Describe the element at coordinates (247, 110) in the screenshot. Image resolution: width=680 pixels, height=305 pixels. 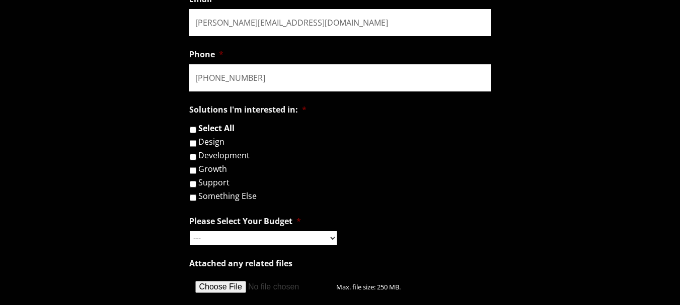
I see `label: Solutions I'm interested in:` at that location.